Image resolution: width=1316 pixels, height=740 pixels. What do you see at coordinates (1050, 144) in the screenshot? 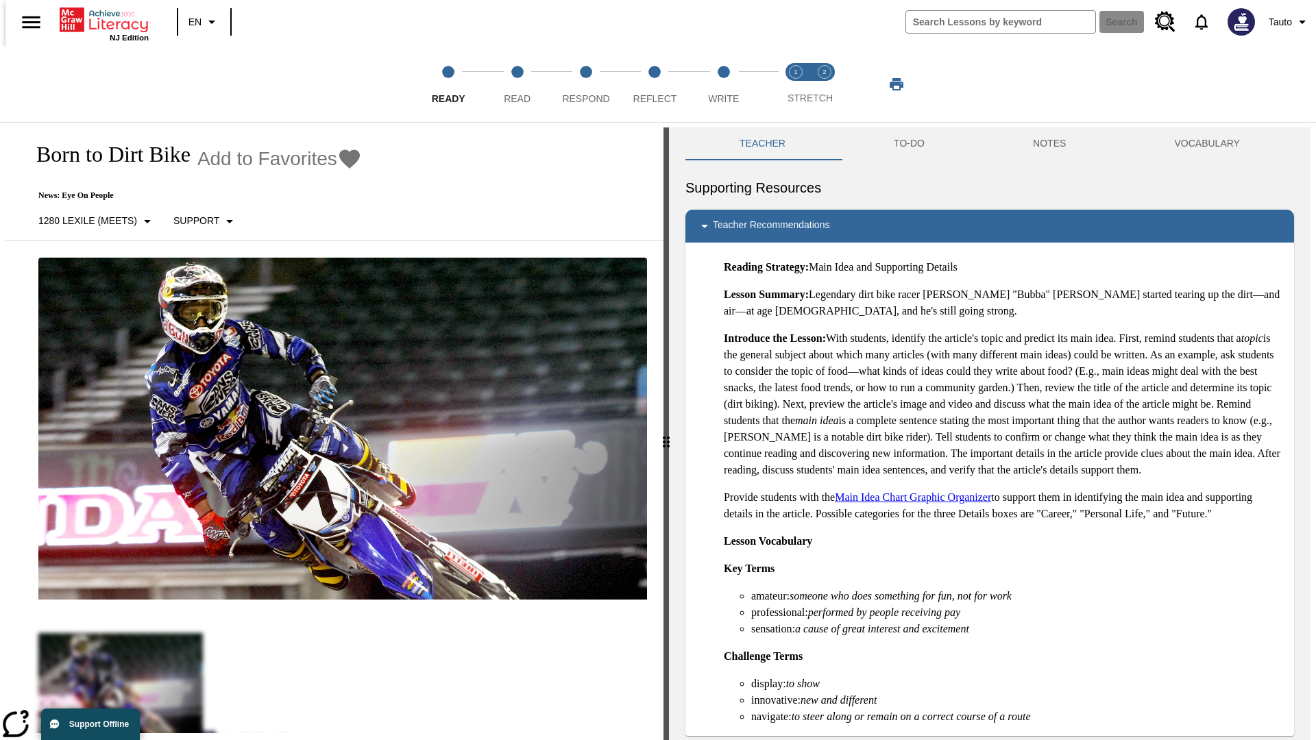
I see `button: NOTES` at bounding box center [1050, 144].